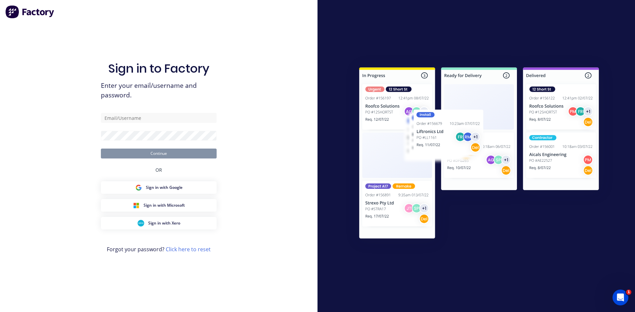  I want to click on span: Forgot your password?, so click(159, 250).